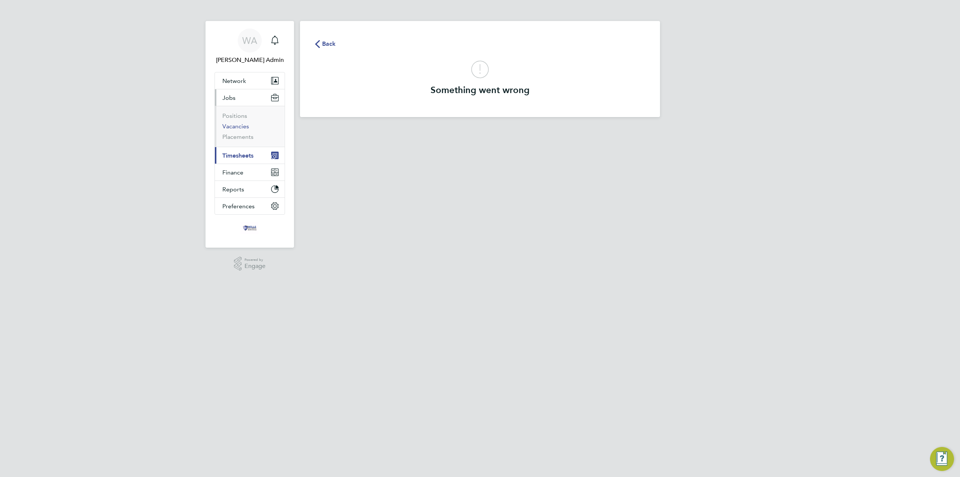  Describe the element at coordinates (942, 459) in the screenshot. I see `button: Engage Resource Center` at that location.